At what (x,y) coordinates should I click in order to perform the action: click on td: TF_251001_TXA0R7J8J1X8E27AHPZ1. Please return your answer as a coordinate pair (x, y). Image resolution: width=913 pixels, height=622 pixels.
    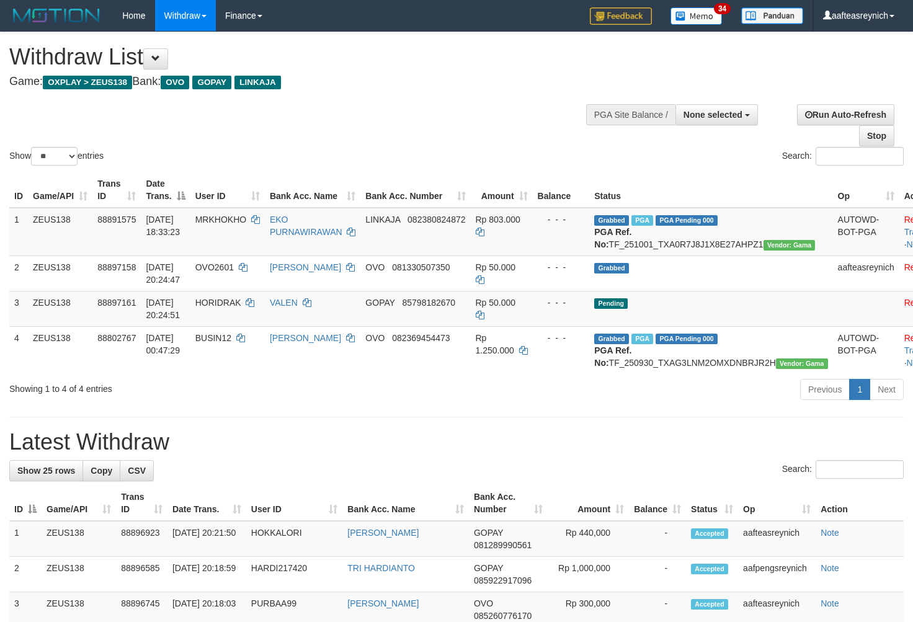
    Looking at the image, I should click on (710, 232).